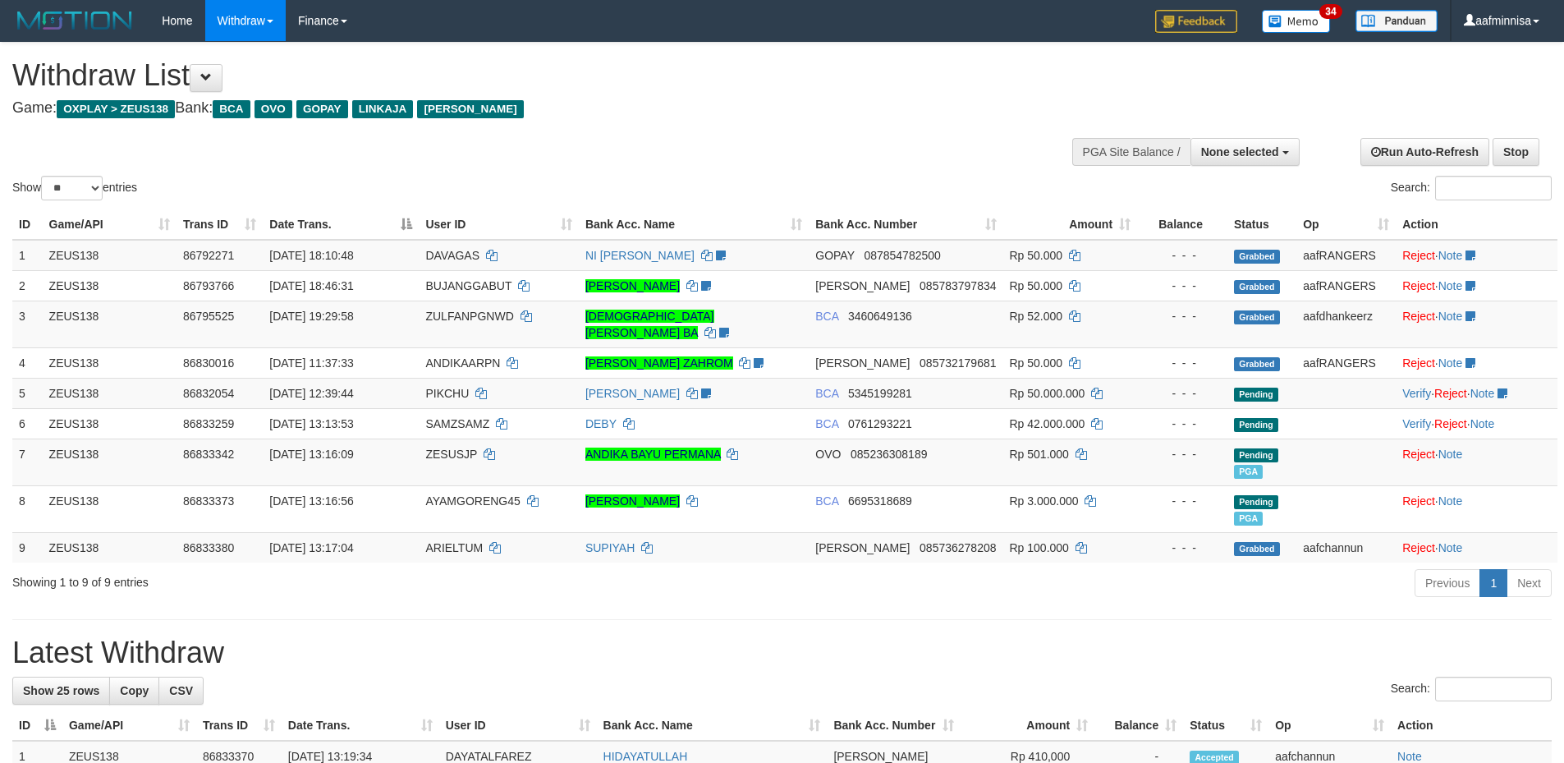 The image size is (1564, 763). I want to click on button: None selected, so click(1245, 152).